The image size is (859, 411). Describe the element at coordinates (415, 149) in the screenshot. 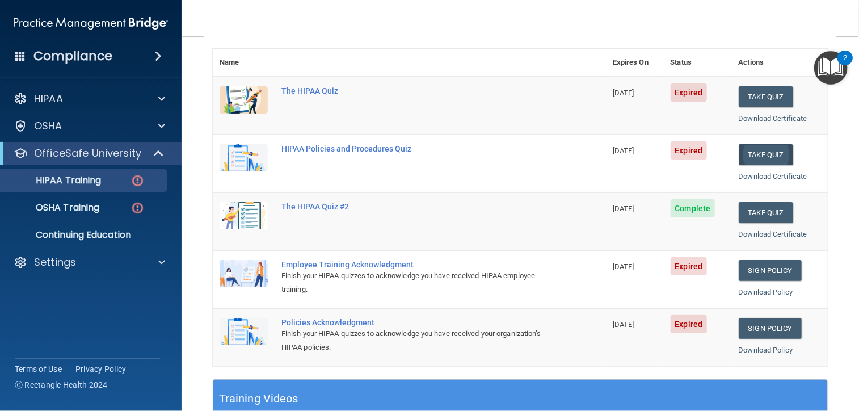

I see `div: HIPAA Policies and Procedures Quiz` at that location.